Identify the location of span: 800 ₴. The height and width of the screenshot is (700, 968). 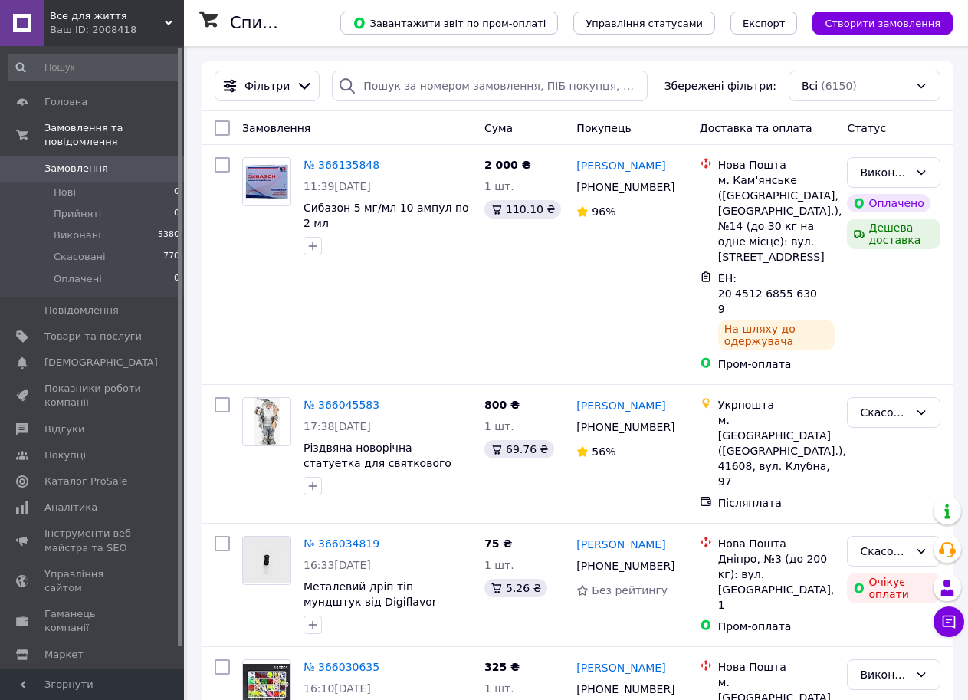
(502, 405).